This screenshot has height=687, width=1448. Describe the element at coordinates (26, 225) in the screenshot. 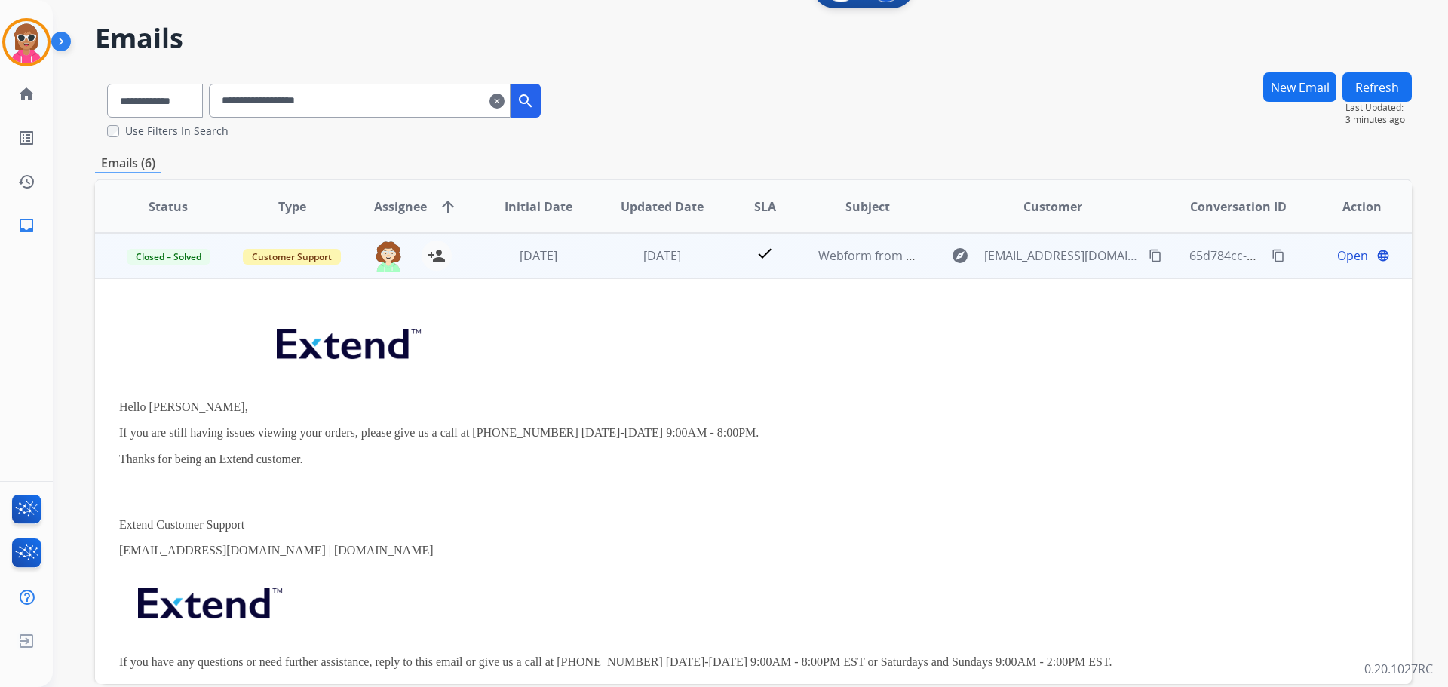

I see `mat-icon: inbox` at that location.